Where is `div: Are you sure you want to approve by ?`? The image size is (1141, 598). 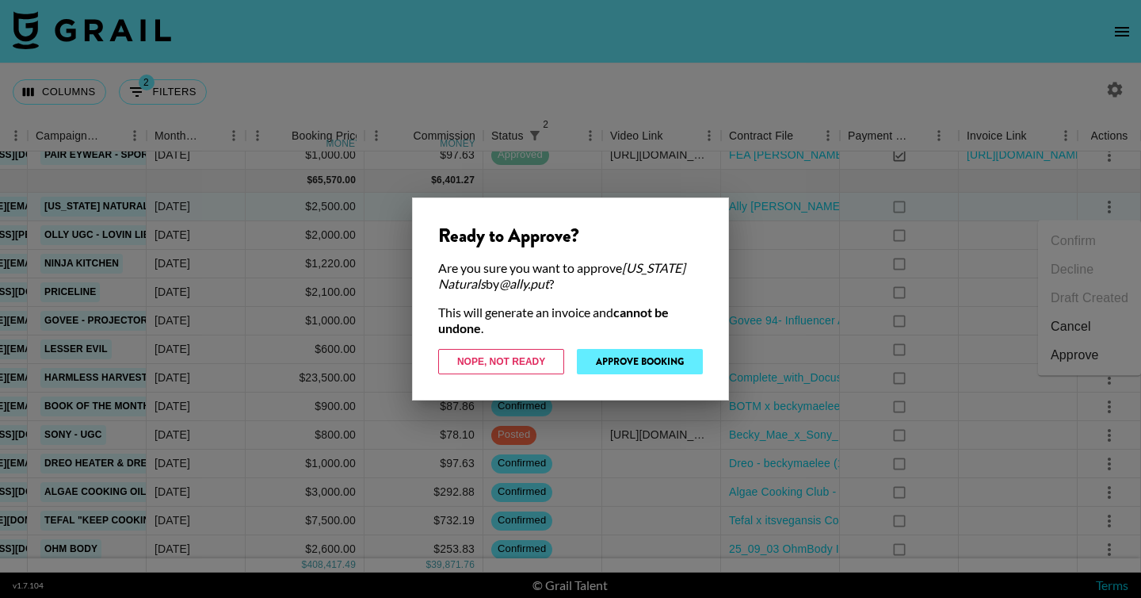
div: Are you sure you want to approve by ? is located at coordinates (571, 276).